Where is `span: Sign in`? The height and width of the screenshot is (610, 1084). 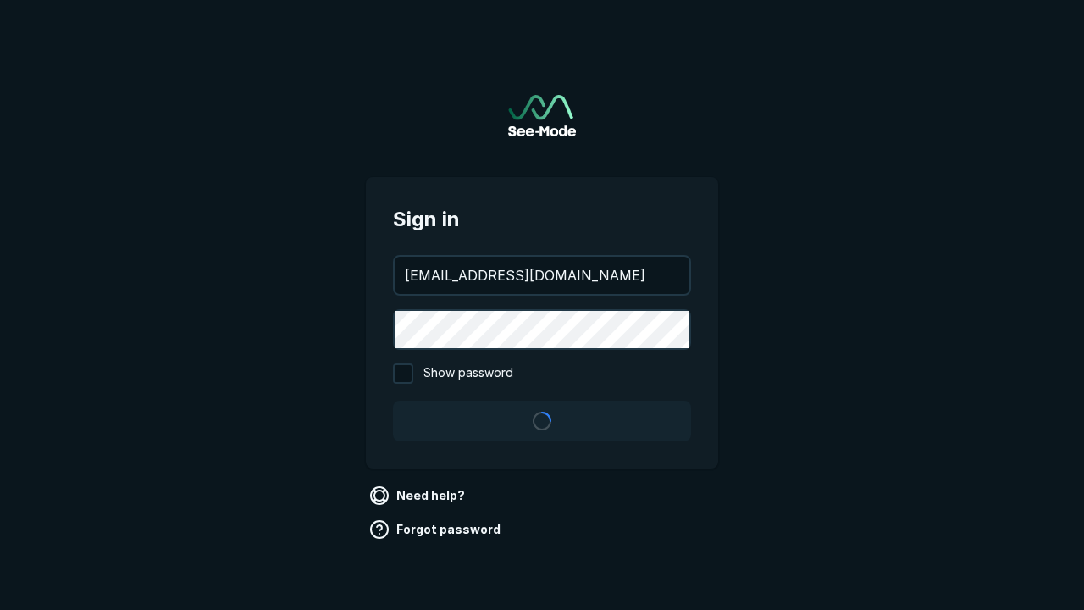
span: Sign in is located at coordinates (542, 219).